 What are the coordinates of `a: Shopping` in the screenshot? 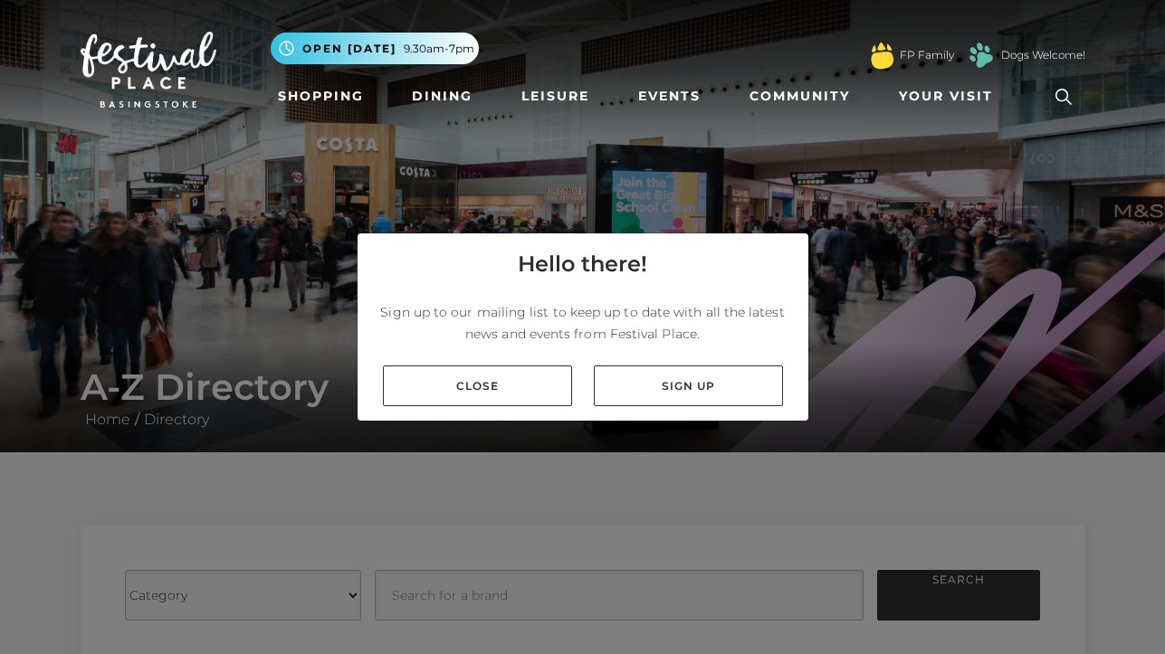 It's located at (320, 96).